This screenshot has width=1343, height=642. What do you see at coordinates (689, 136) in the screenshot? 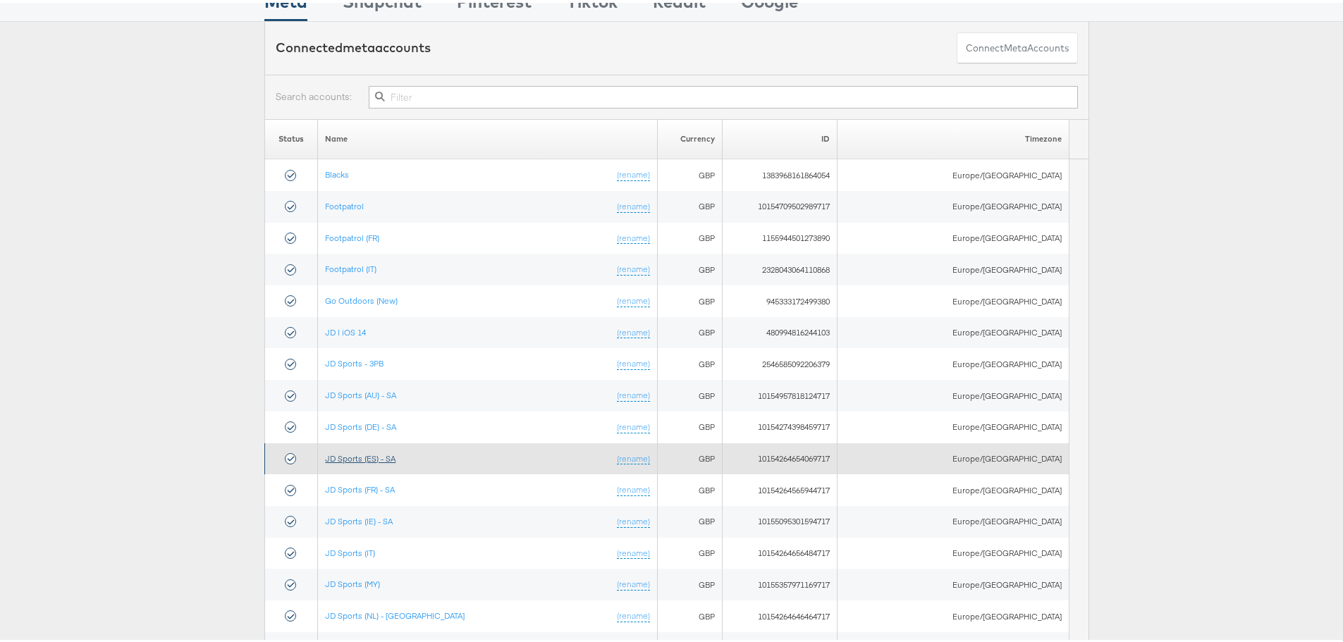
I see `th: Currency` at bounding box center [689, 136].